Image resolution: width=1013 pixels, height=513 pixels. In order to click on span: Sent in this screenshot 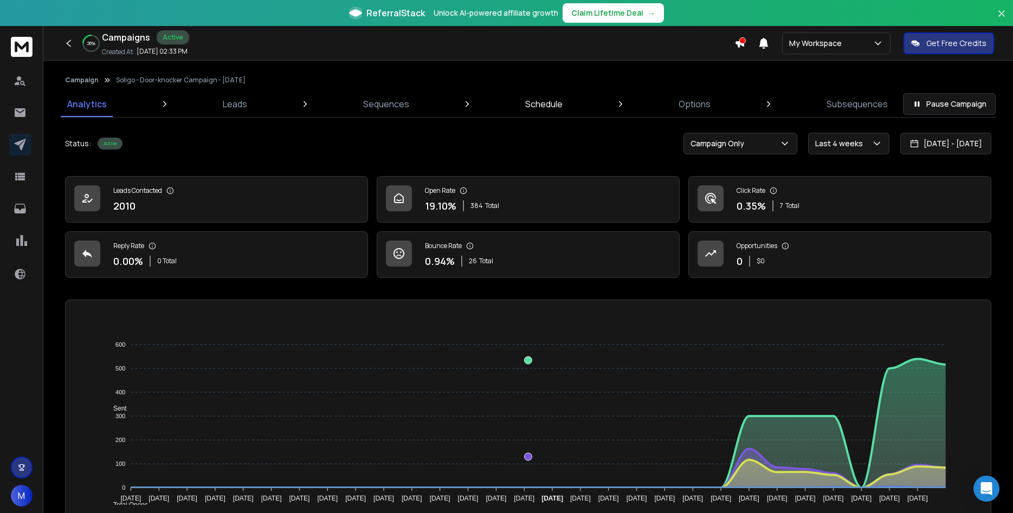, I will do `click(116, 409)`.